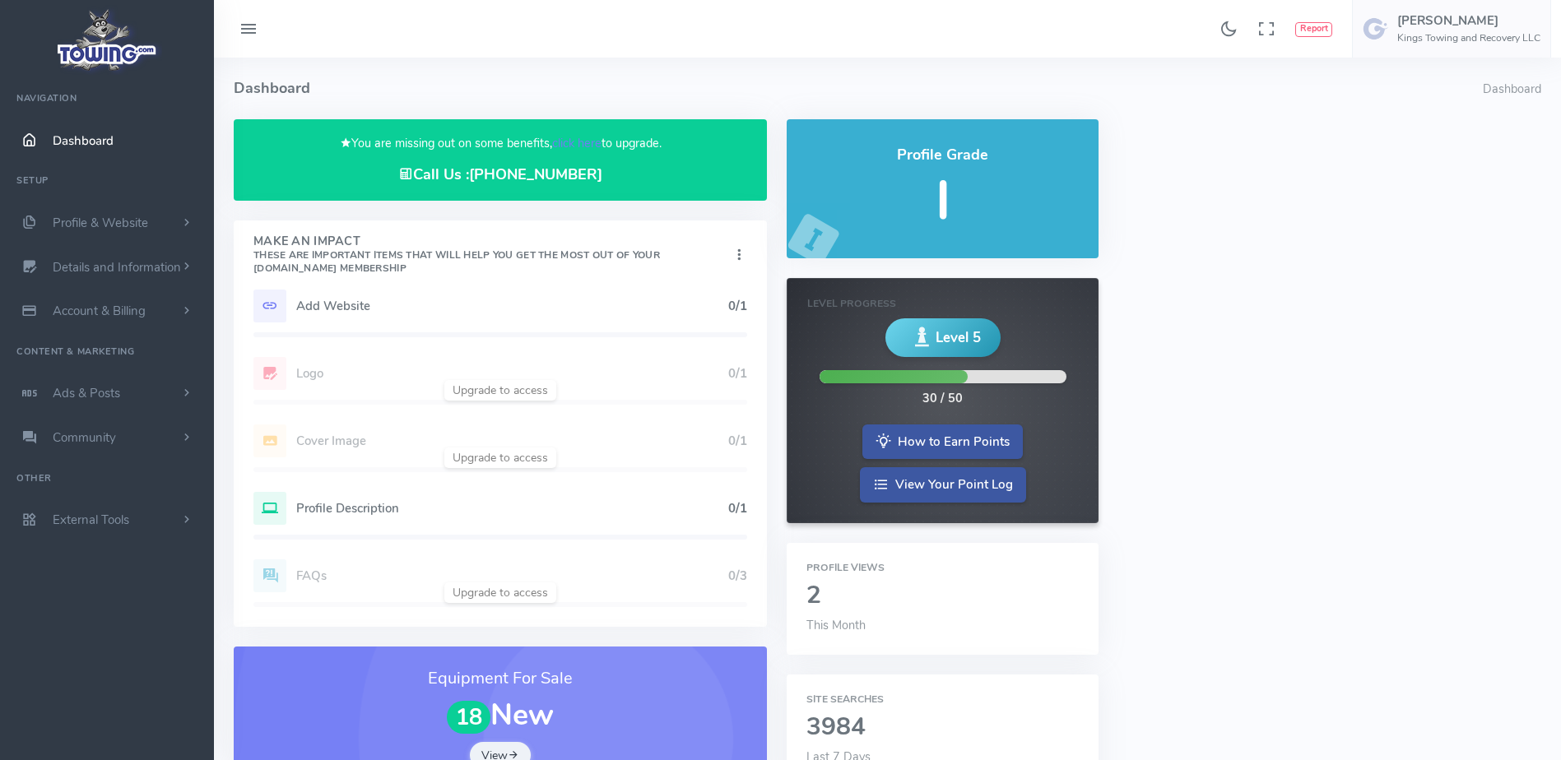 This screenshot has height=760, width=1561. Describe the element at coordinates (83, 141) in the screenshot. I see `span: Dashboard` at that location.